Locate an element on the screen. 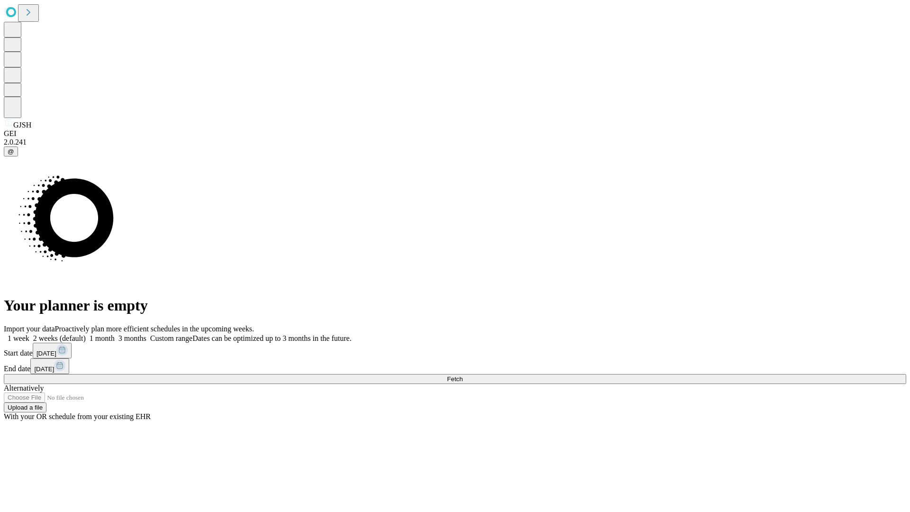  button: Upload a file is located at coordinates (25, 407).